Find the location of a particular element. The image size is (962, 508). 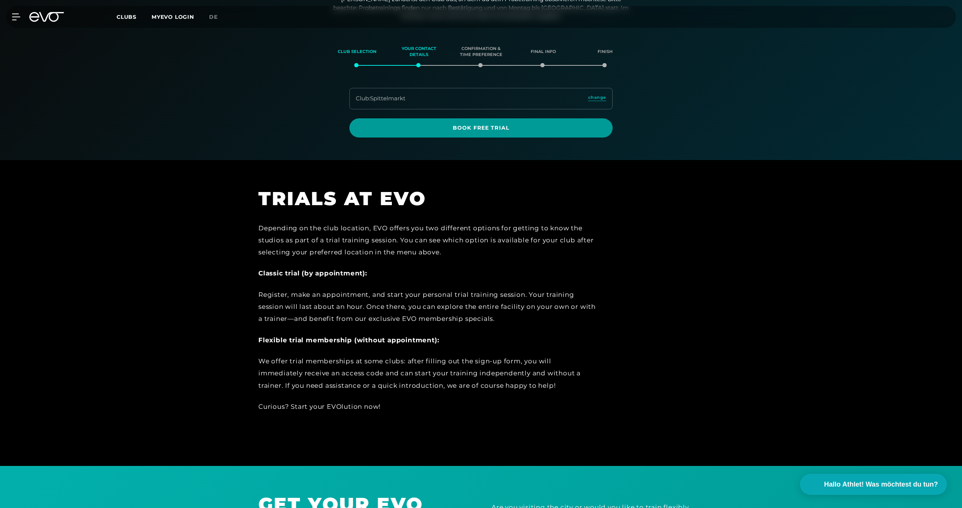

div: Register, make an appointment, and start your personal trial training session. Your training sess... is located at coordinates (428, 307).